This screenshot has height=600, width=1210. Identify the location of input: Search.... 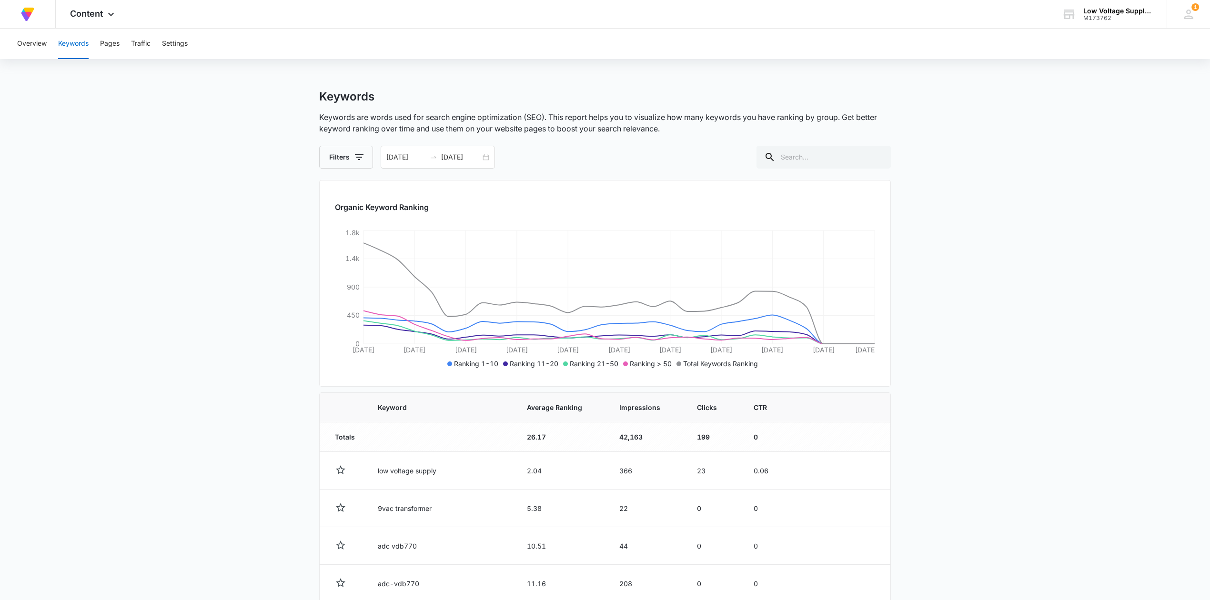
(824, 157).